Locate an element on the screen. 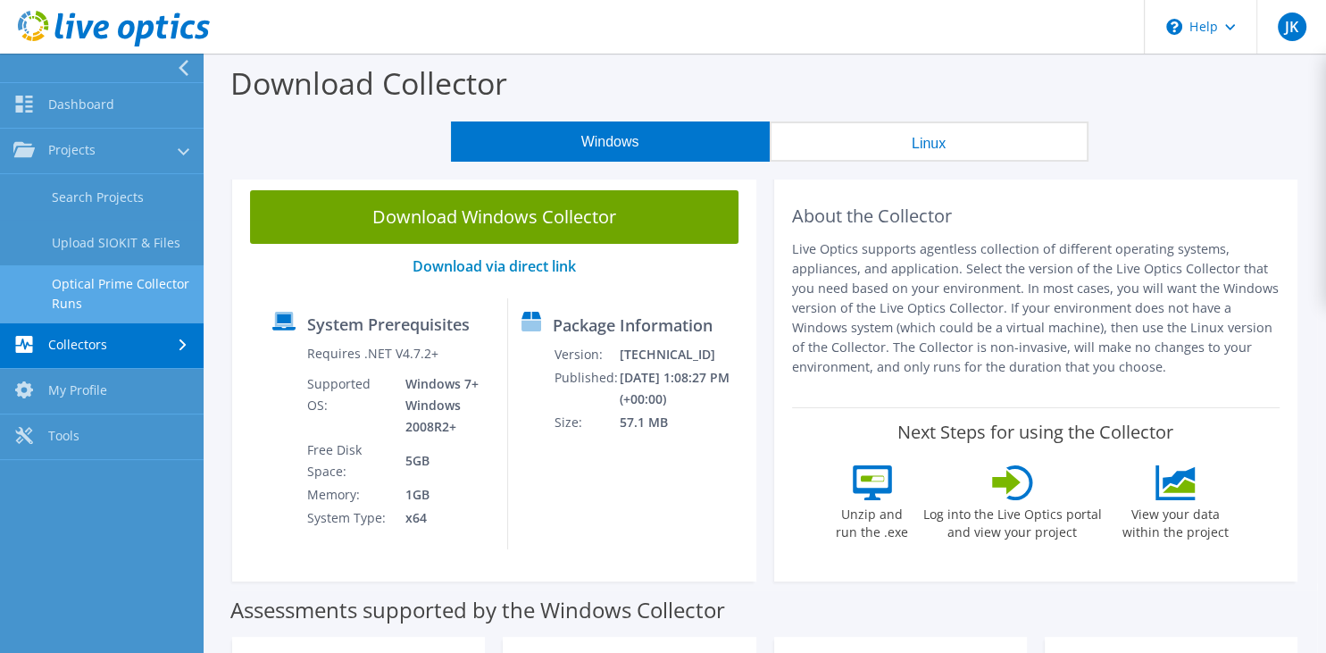 The width and height of the screenshot is (1326, 653). td: x64 is located at coordinates (443, 518).